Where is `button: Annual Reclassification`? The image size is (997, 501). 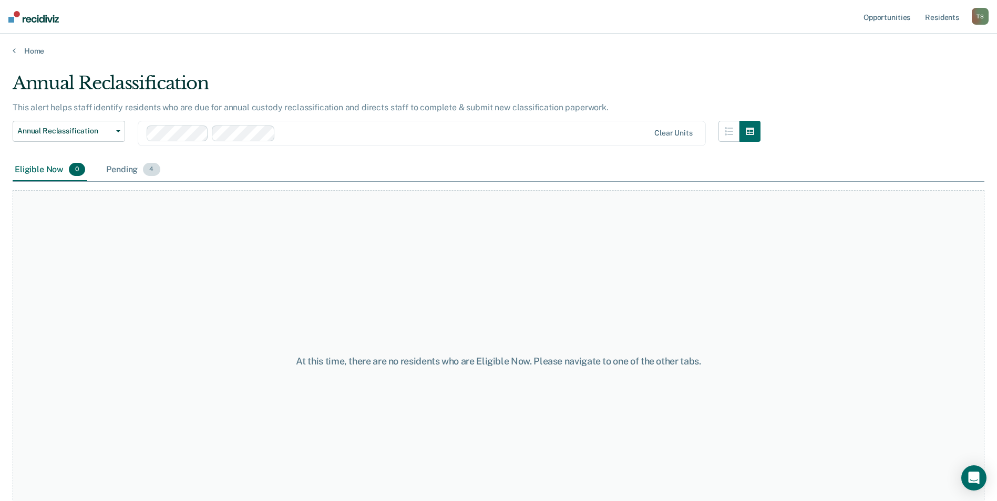 button: Annual Reclassification is located at coordinates (69, 131).